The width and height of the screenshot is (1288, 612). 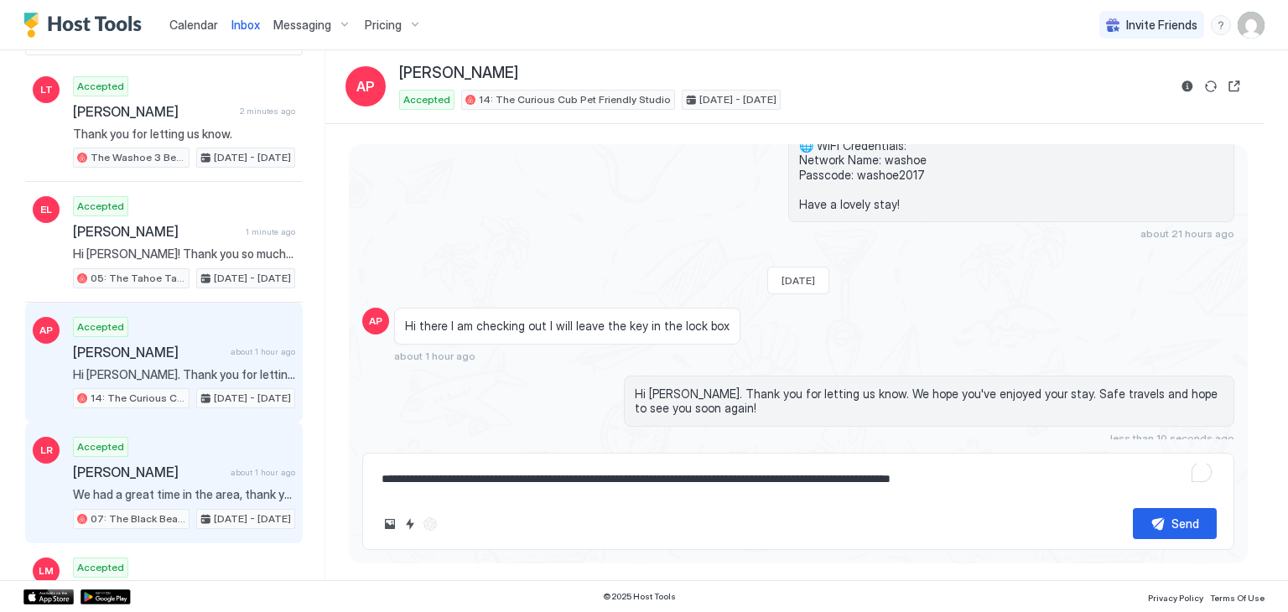 What do you see at coordinates (302, 25) in the screenshot?
I see `span: Messaging` at bounding box center [302, 25].